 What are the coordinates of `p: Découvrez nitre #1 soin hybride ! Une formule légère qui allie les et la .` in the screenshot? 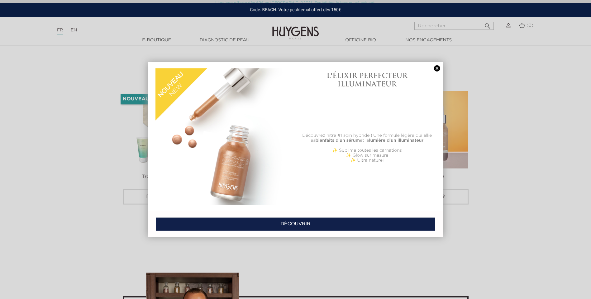 It's located at (367, 138).